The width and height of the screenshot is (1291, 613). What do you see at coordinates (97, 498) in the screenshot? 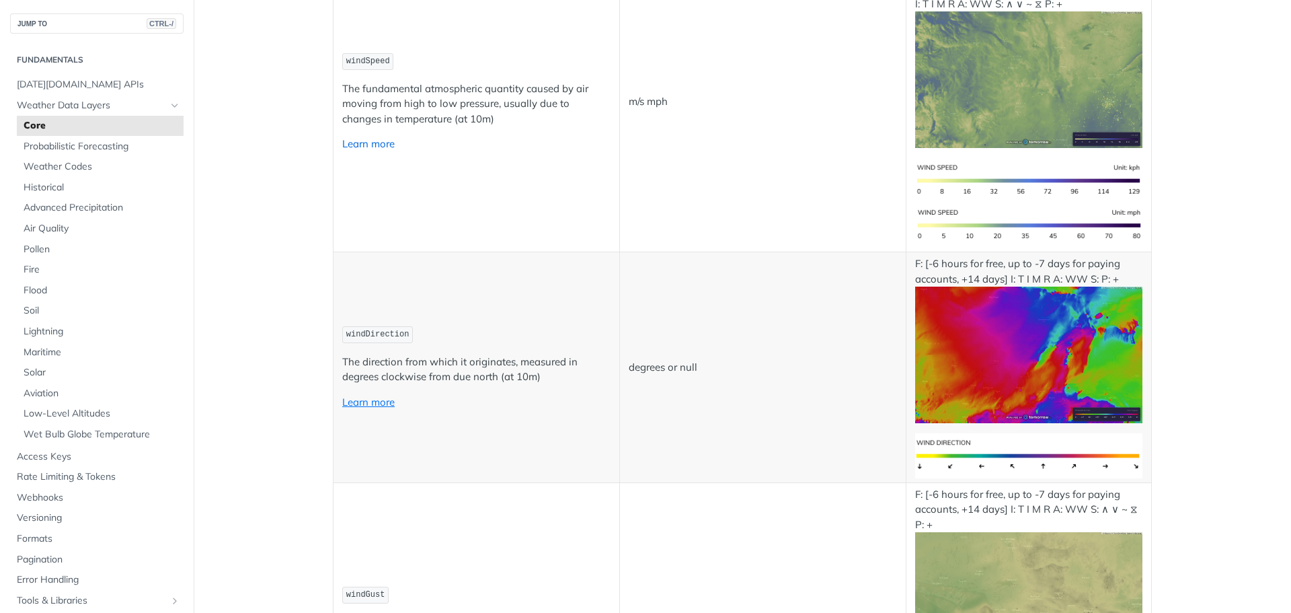
I see `a: Webhooks` at bounding box center [97, 498].